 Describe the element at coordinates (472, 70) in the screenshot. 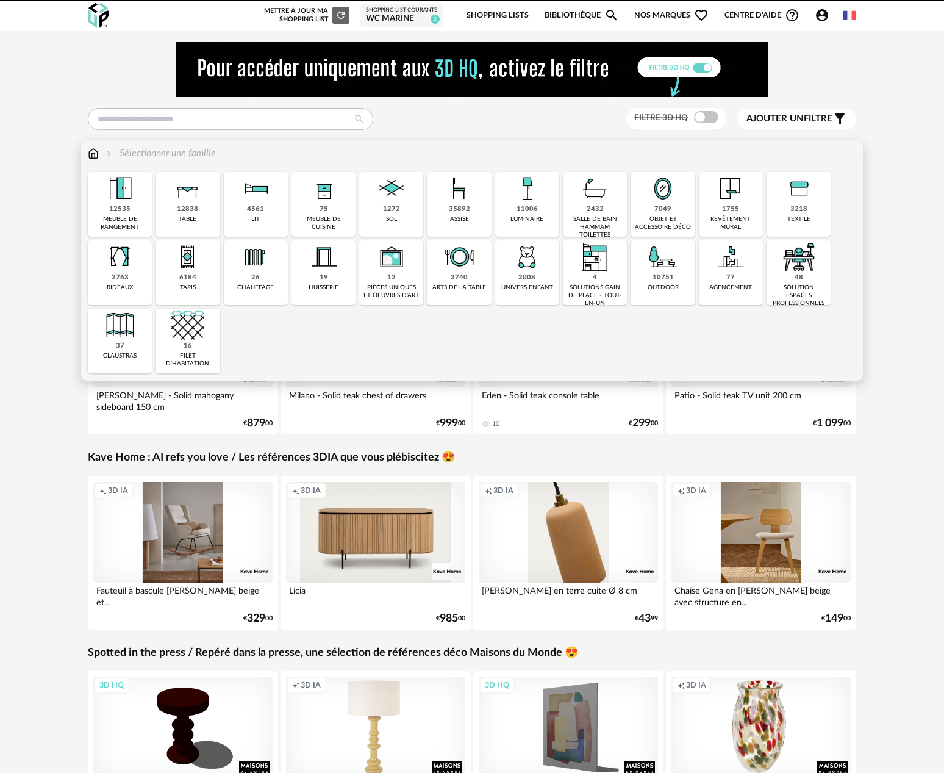

I see `img: NEW%20NEW%20HQ%20NEW_V1.gif` at that location.